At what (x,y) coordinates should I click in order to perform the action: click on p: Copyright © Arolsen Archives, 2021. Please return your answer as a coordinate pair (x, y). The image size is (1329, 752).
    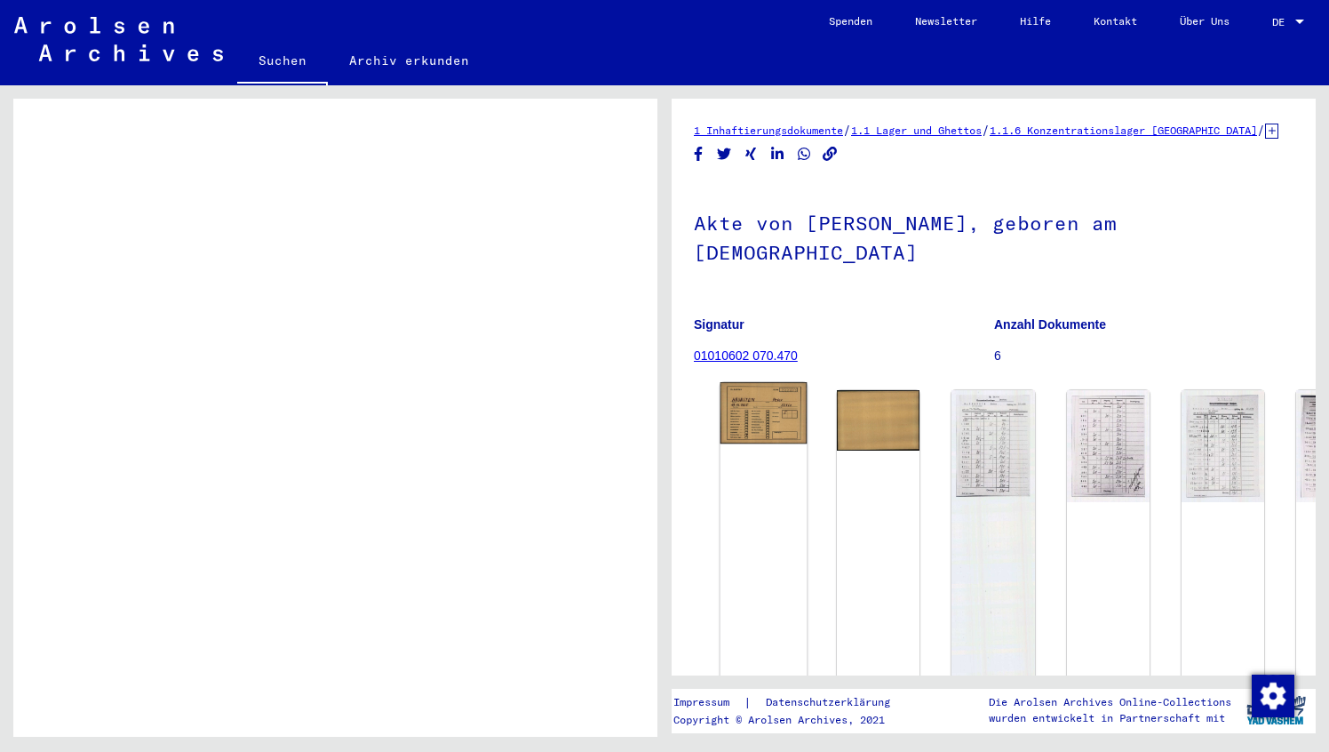
    Looking at the image, I should click on (793, 720).